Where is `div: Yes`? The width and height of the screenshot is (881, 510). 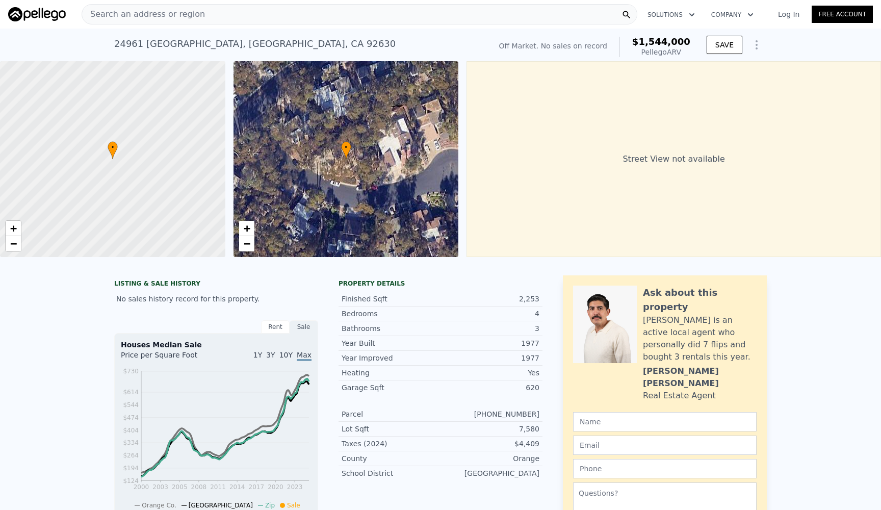
div: Yes is located at coordinates (490, 373).